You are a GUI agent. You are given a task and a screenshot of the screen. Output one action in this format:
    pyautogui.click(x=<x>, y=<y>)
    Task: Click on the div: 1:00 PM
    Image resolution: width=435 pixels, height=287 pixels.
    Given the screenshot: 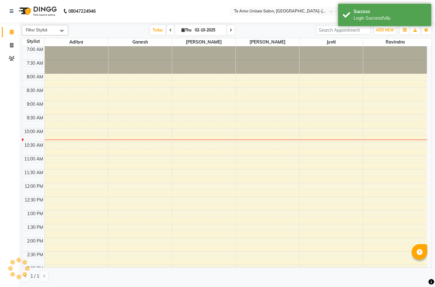 What is the action you would take?
    pyautogui.click(x=35, y=213)
    